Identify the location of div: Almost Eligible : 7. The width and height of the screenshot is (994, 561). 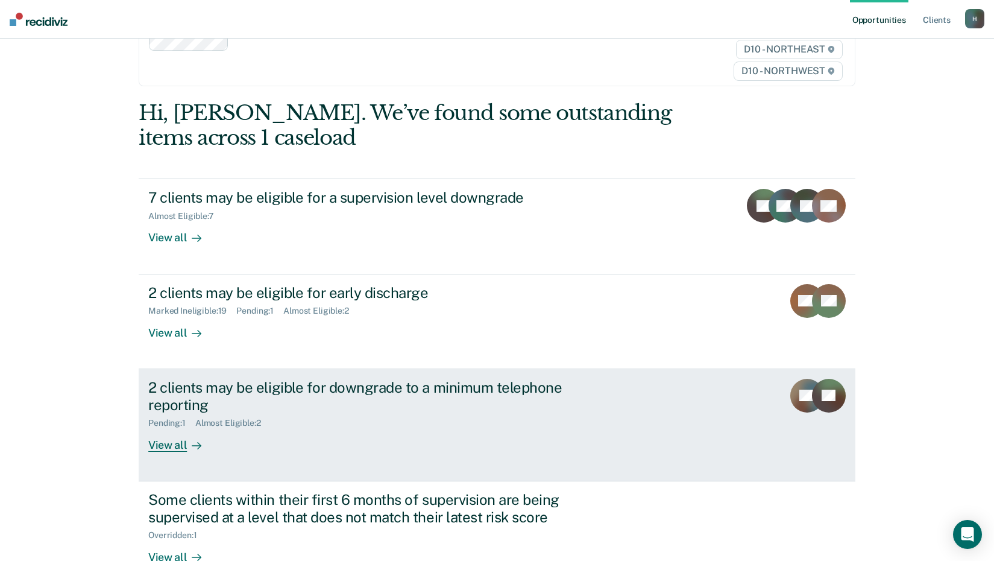
(186, 216).